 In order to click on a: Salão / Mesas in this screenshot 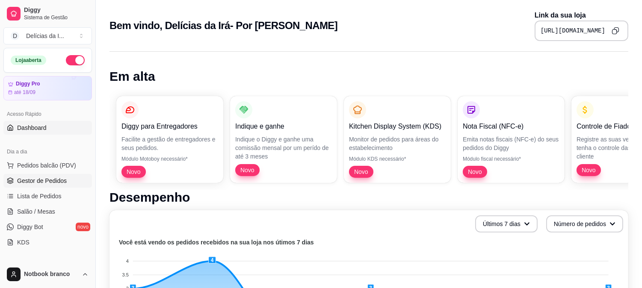, I will do `click(47, 212)`.